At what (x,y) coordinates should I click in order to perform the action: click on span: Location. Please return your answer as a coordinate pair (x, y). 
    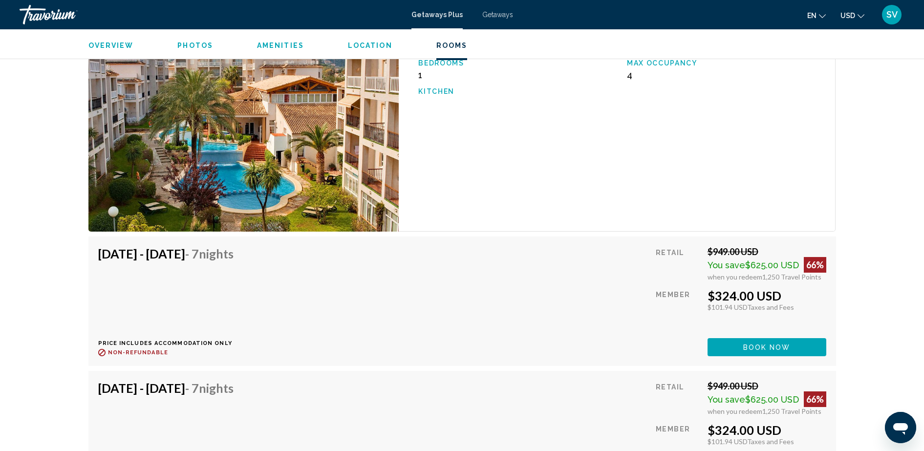
    Looking at the image, I should click on (370, 45).